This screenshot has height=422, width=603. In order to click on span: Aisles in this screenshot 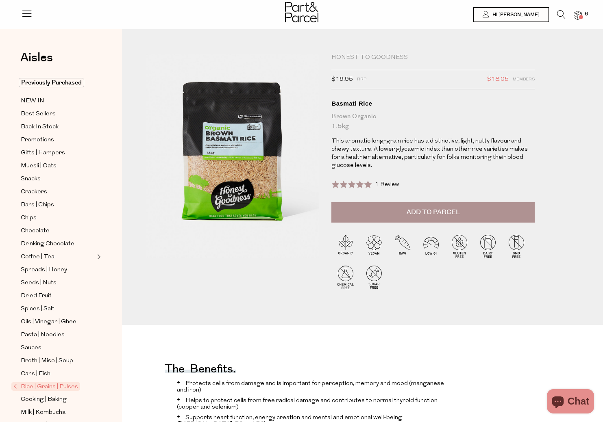, I will do `click(37, 58)`.